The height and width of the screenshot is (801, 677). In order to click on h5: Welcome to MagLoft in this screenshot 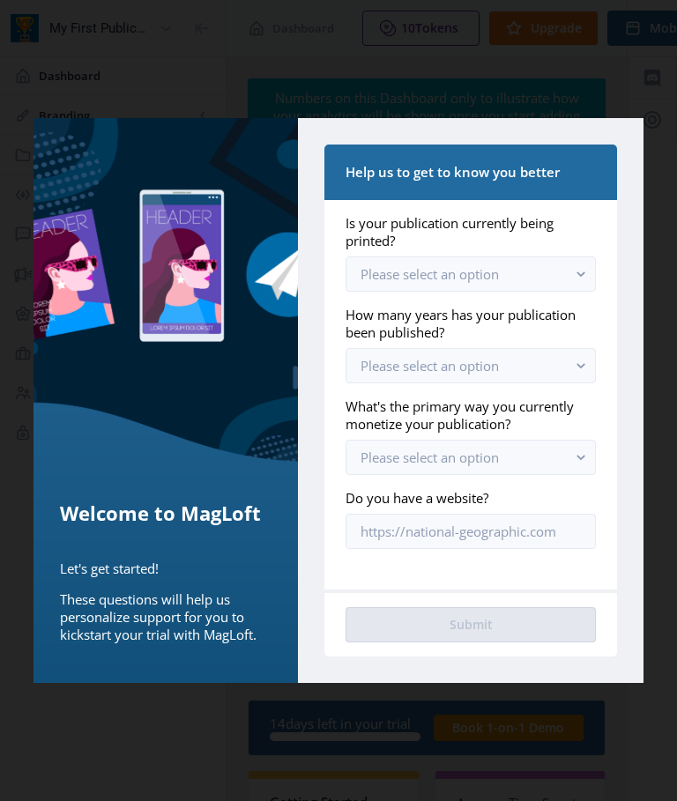, I will do `click(166, 513)`.